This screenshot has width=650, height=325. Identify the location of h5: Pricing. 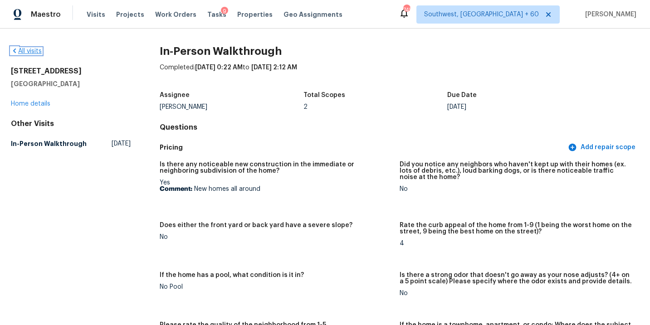
(363, 148).